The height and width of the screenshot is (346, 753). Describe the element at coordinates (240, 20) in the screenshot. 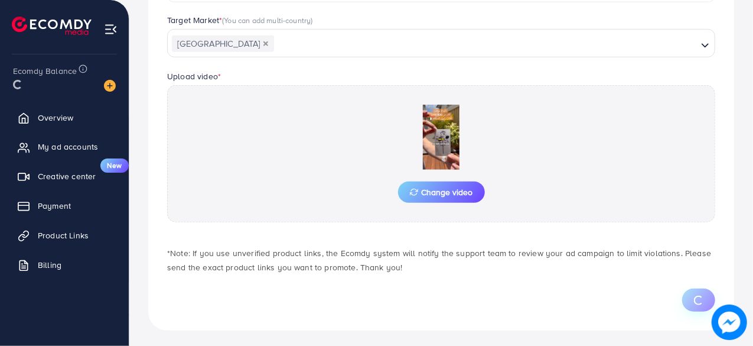

I see `label: Target Market` at that location.